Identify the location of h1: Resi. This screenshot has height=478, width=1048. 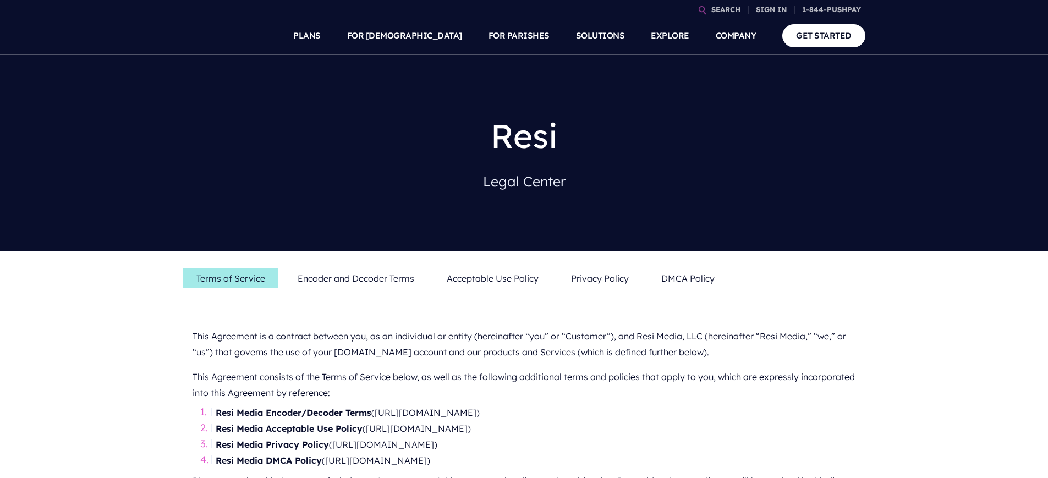
(524, 136).